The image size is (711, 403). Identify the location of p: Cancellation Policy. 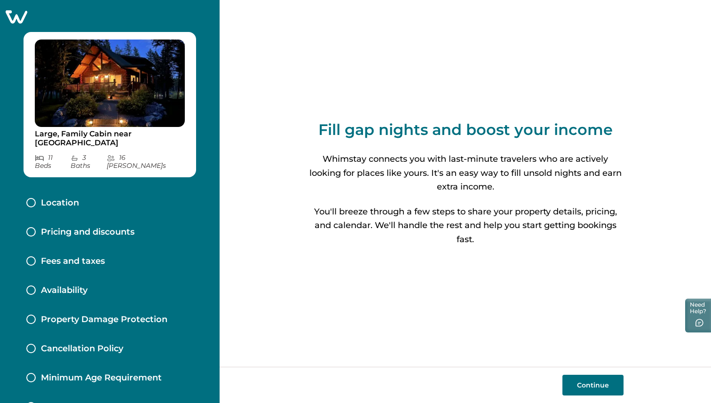
(82, 349).